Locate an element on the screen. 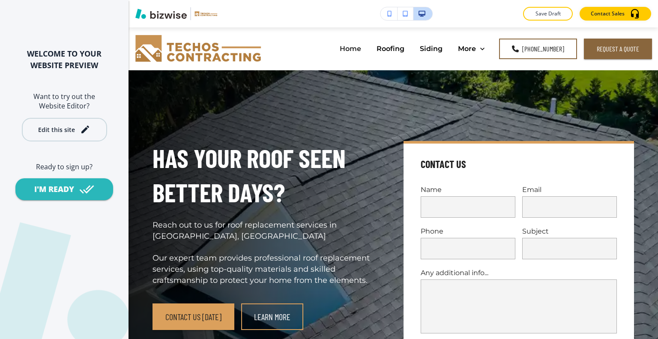 The image size is (658, 339). p: Name is located at coordinates (468, 189).